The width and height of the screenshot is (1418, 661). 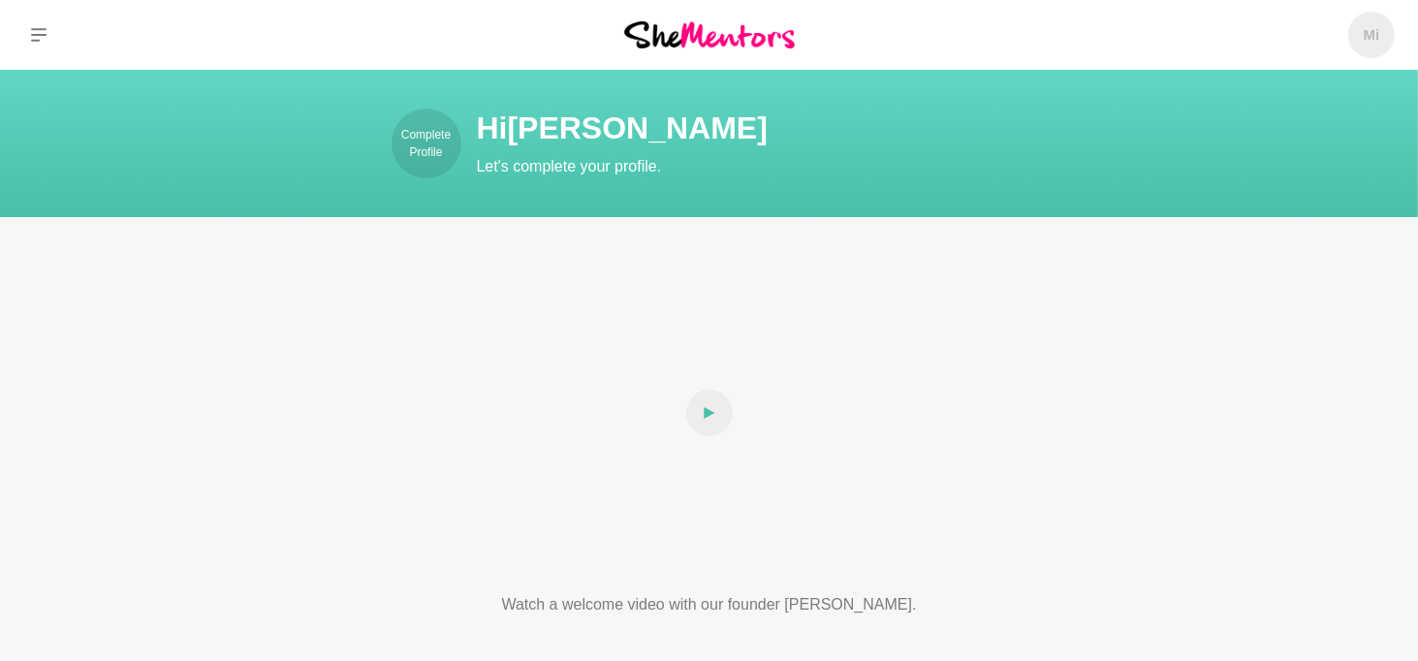 What do you see at coordinates (426, 143) in the screenshot?
I see `p: Complete Profile` at bounding box center [426, 143].